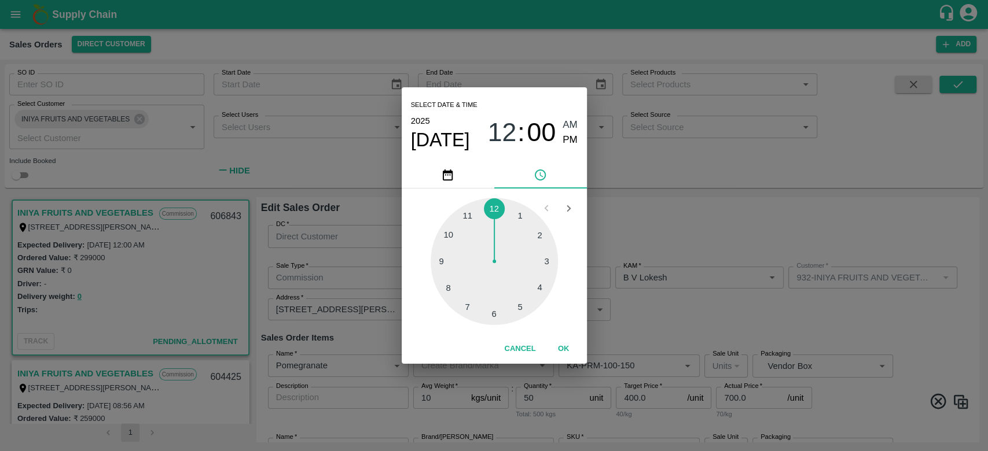 This screenshot has width=988, height=451. What do you see at coordinates (448, 175) in the screenshot?
I see `button: pick date` at bounding box center [448, 175].